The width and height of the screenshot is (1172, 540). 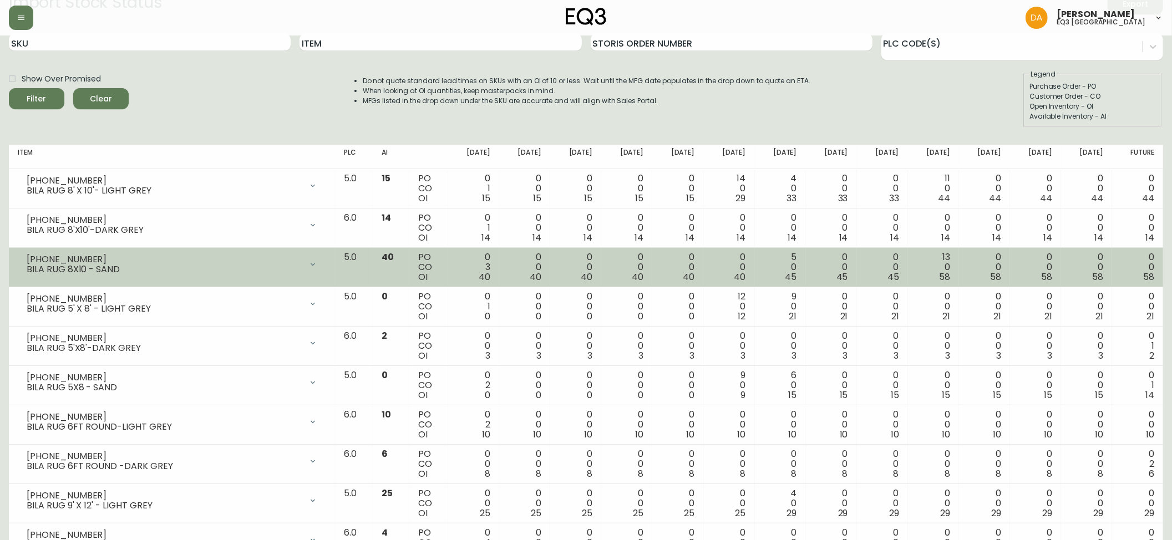 What do you see at coordinates (1093, 87) in the screenshot?
I see `div: Purchase Order - PO` at bounding box center [1093, 87].